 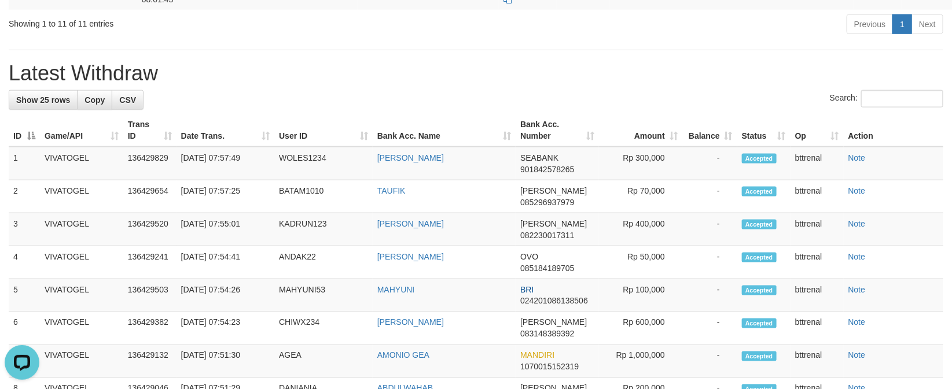 What do you see at coordinates (764, 130) in the screenshot?
I see `th: Status: activate to sort column ascending` at bounding box center [764, 130].